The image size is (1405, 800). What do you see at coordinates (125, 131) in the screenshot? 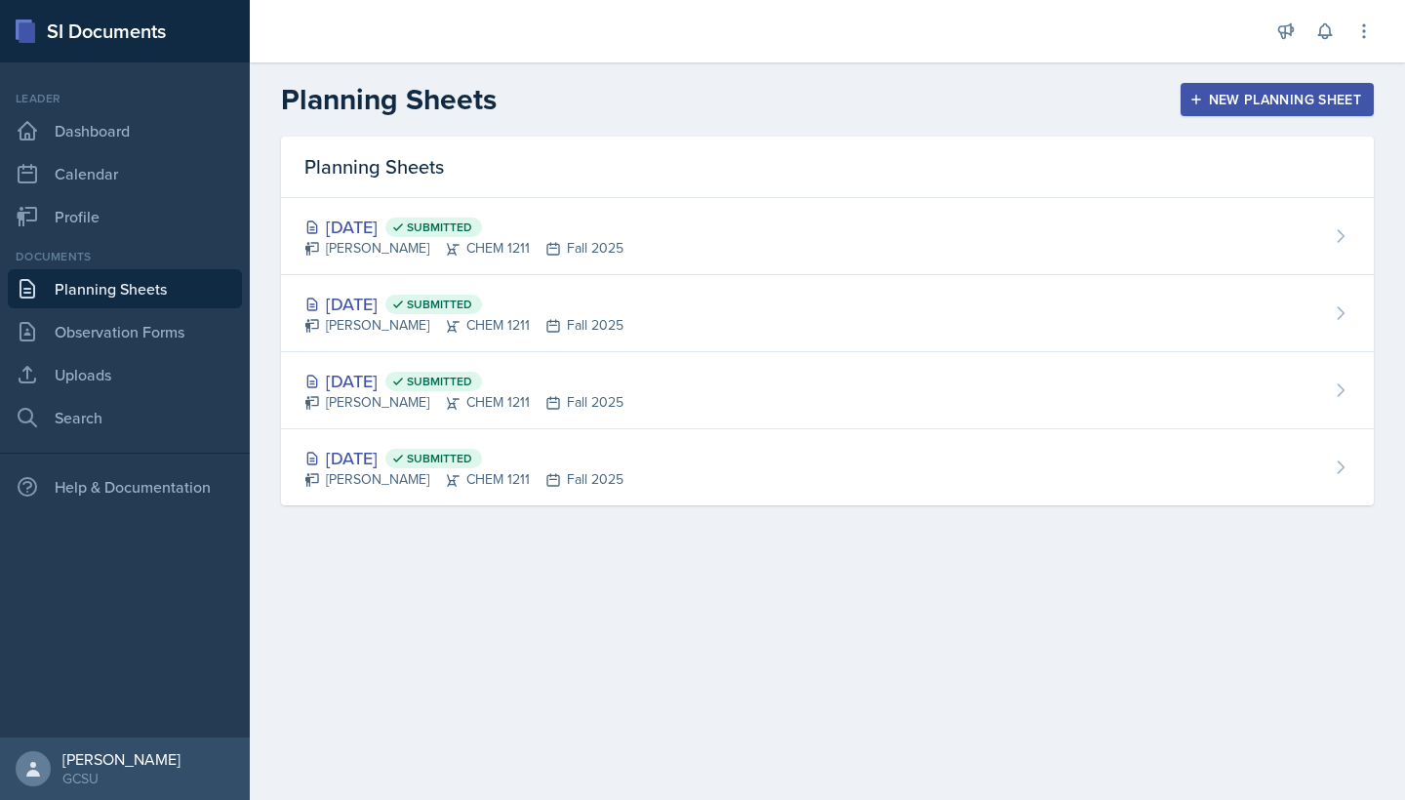
I see `a: Dashboard` at bounding box center [125, 131].